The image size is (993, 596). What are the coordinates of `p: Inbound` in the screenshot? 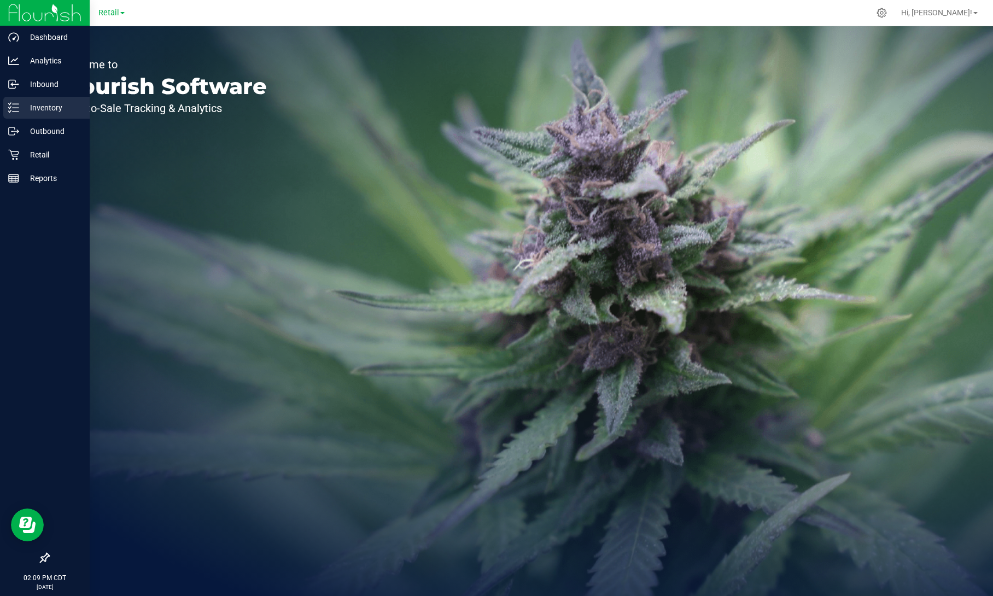 It's located at (52, 84).